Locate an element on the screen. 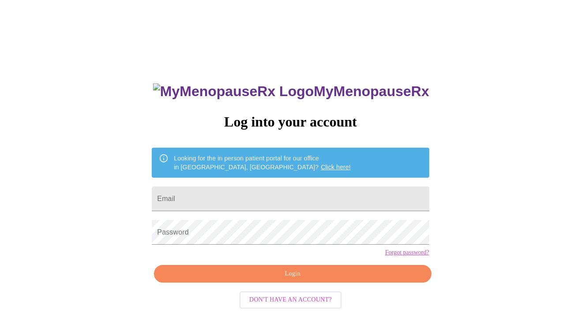  a: Click here! is located at coordinates (336, 167).